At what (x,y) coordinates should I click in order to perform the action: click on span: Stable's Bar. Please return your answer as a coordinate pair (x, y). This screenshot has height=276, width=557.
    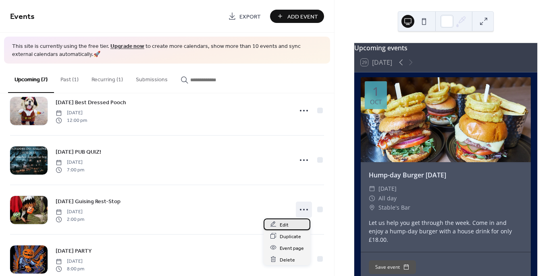
    Looking at the image, I should click on (394, 208).